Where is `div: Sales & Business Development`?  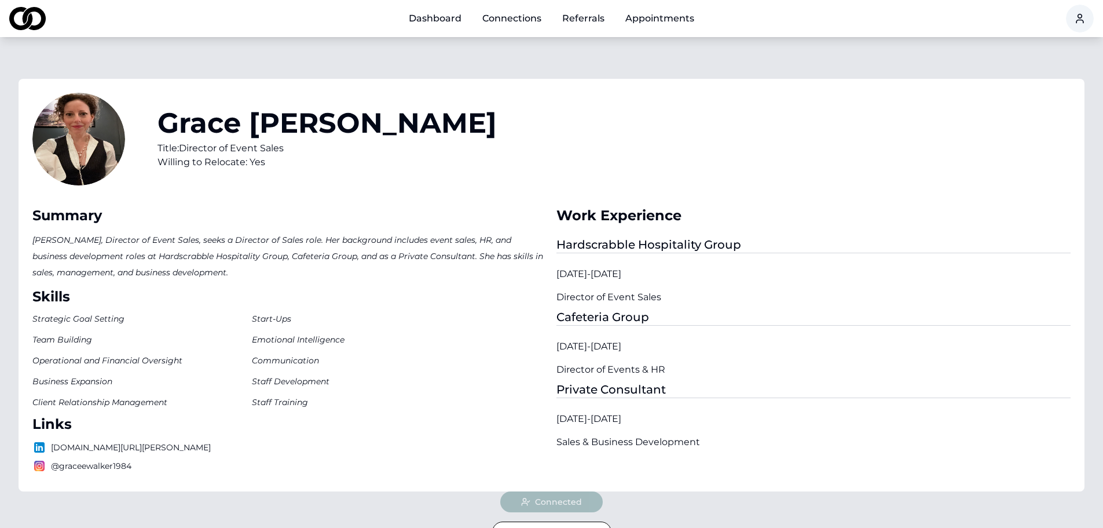 div: Sales & Business Development is located at coordinates (814, 442).